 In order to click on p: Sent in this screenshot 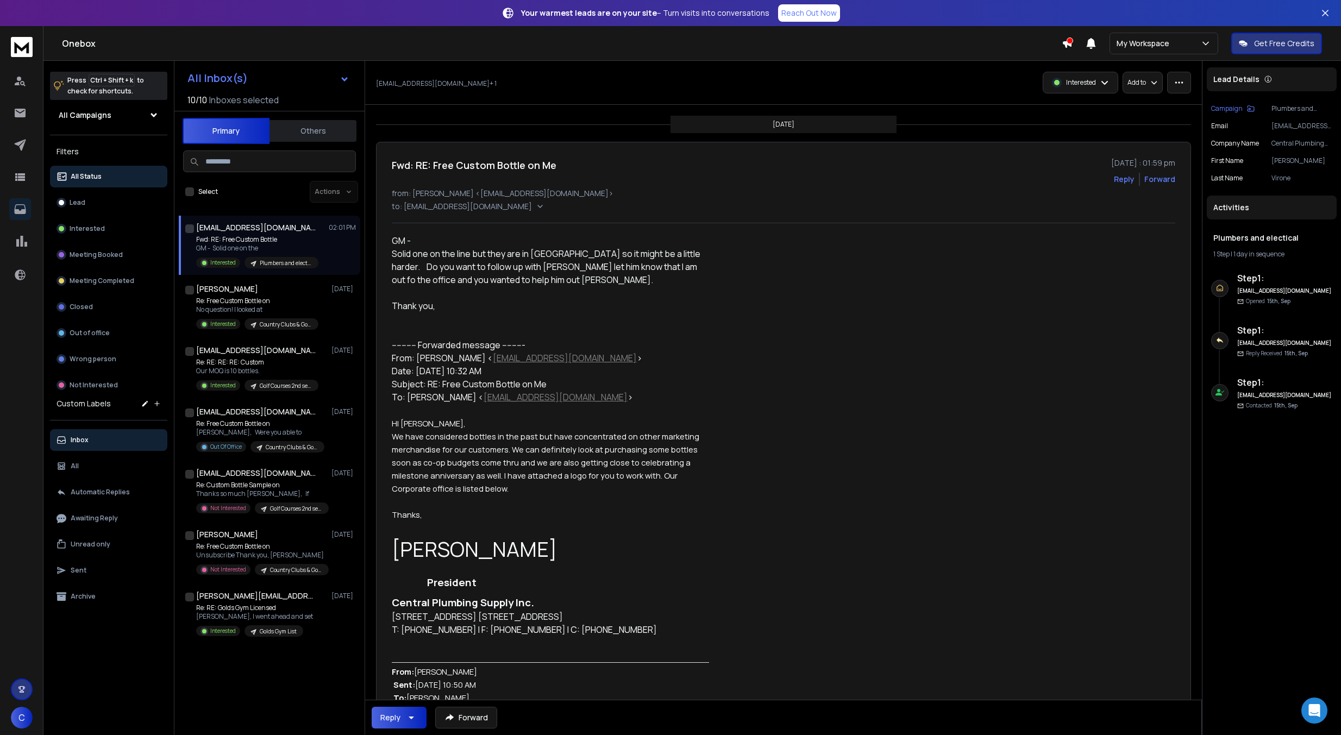, I will do `click(78, 570)`.